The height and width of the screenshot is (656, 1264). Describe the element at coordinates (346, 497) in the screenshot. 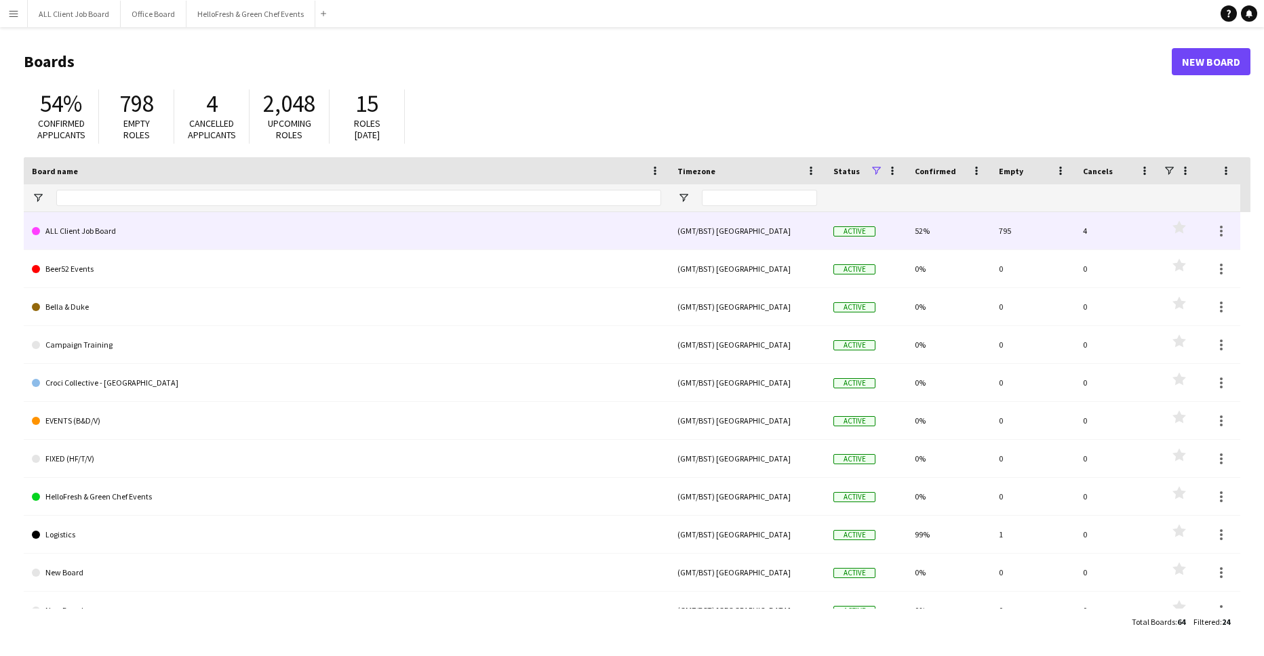

I see `a: HelloFresh & Green Chef Events` at that location.